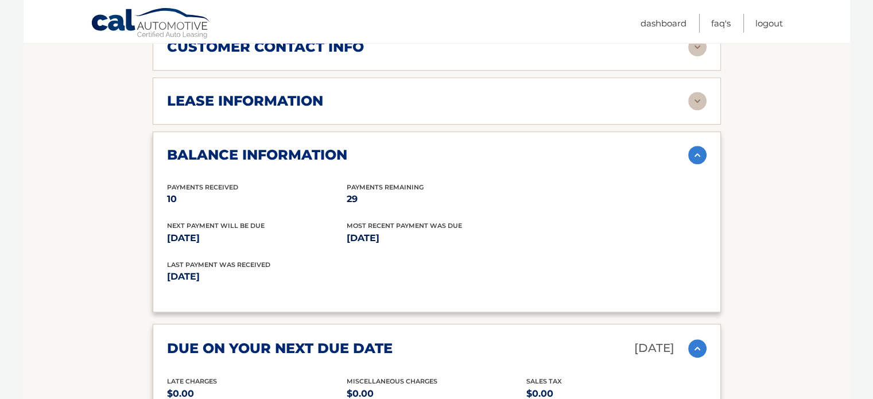 This screenshot has height=399, width=873. I want to click on h2: due on your next due date, so click(280, 348).